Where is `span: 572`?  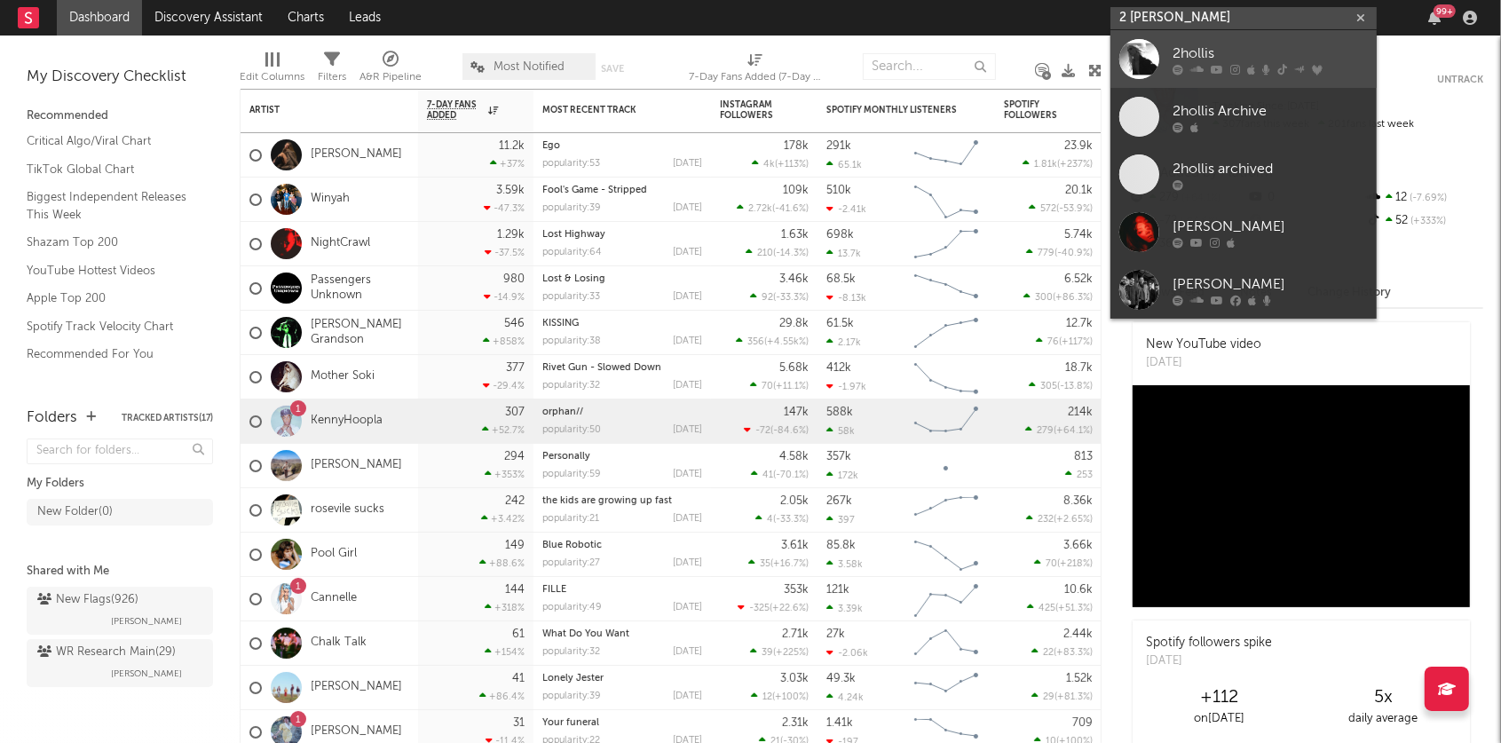
span: 572 is located at coordinates (1049, 209).